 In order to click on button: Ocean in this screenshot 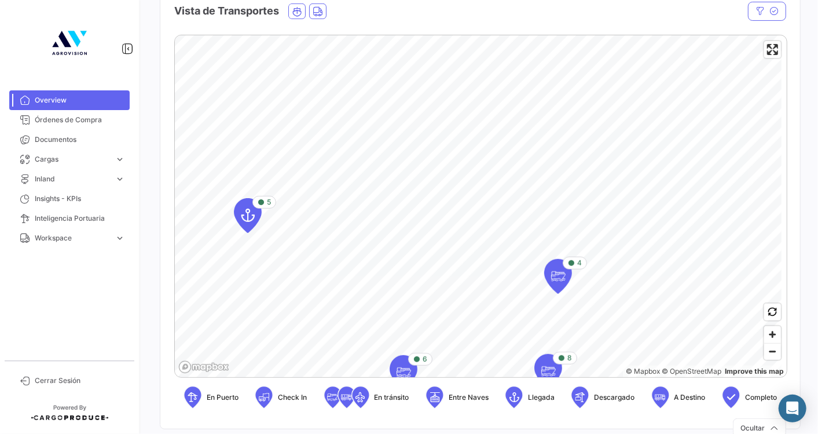, I will do `click(297, 11)`.